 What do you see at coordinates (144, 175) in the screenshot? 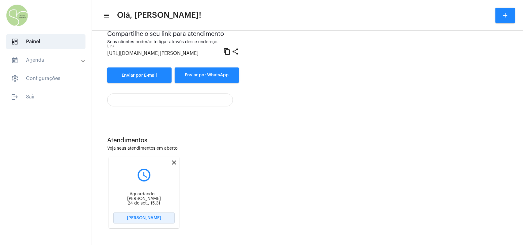
I see `mat-icon: query_builder` at bounding box center [144, 175].